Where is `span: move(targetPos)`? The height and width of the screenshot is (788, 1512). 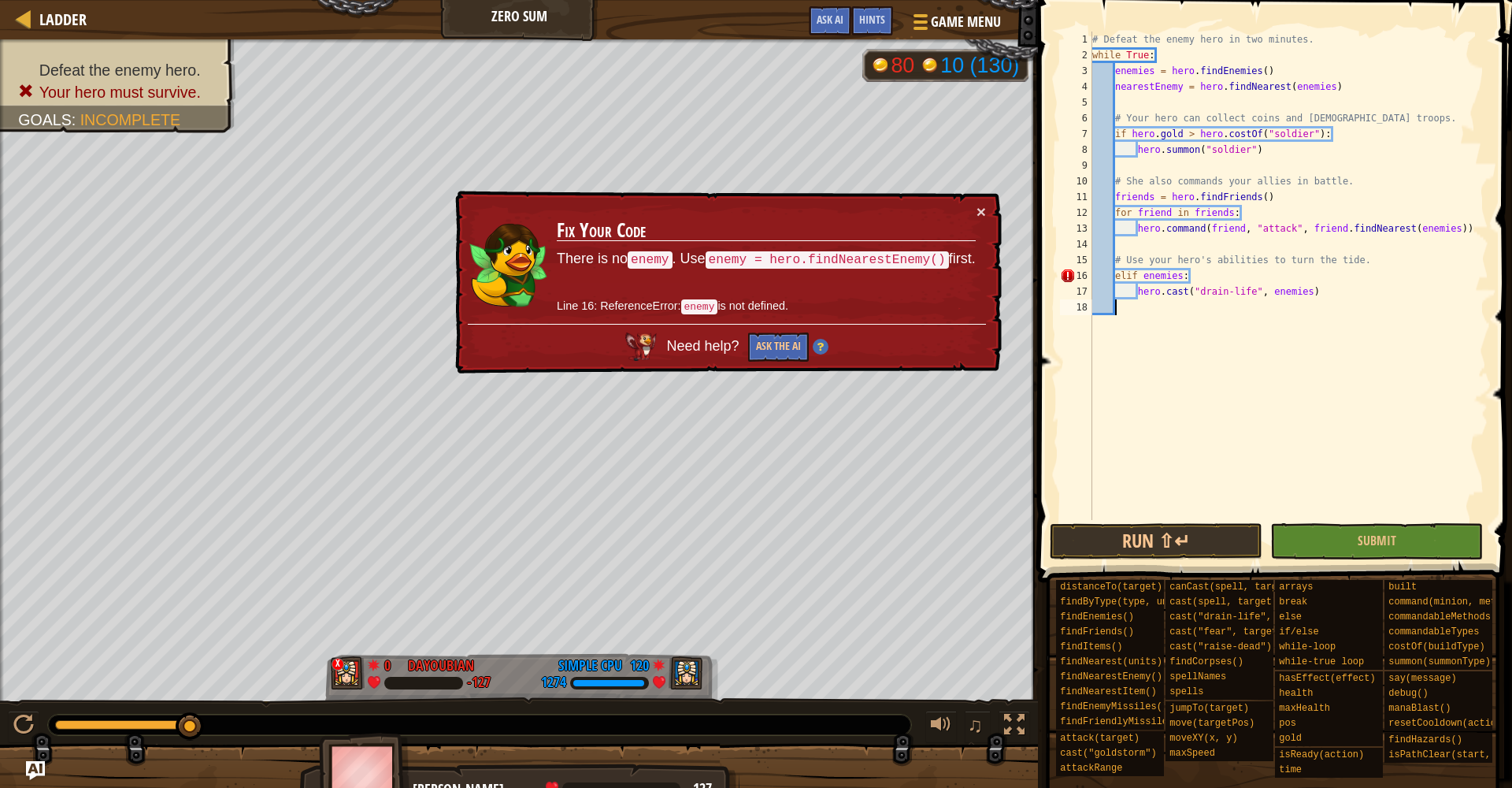 span: move(targetPos) is located at coordinates (1213, 723).